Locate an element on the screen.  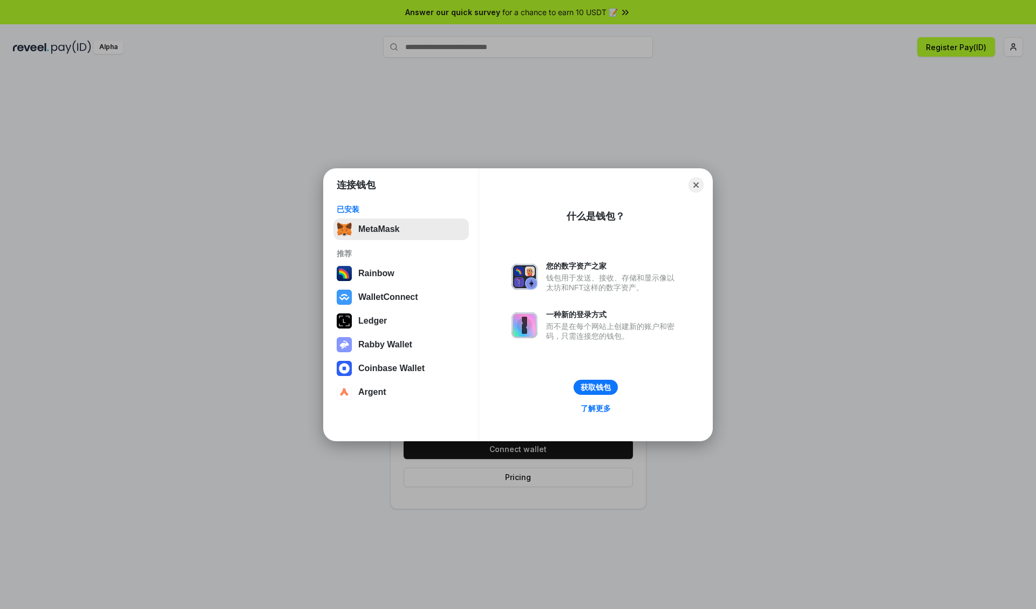
div: 您的数字资产之家 is located at coordinates (613, 266).